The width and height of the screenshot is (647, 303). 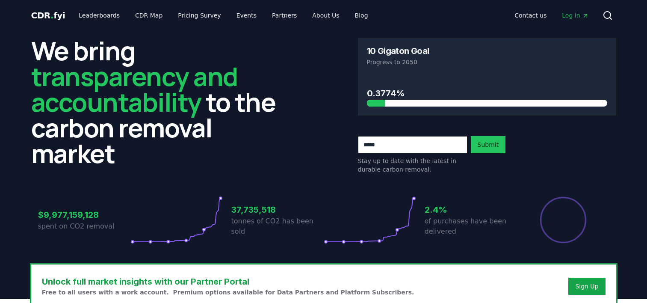 I want to click on a: Leaderboards, so click(x=99, y=15).